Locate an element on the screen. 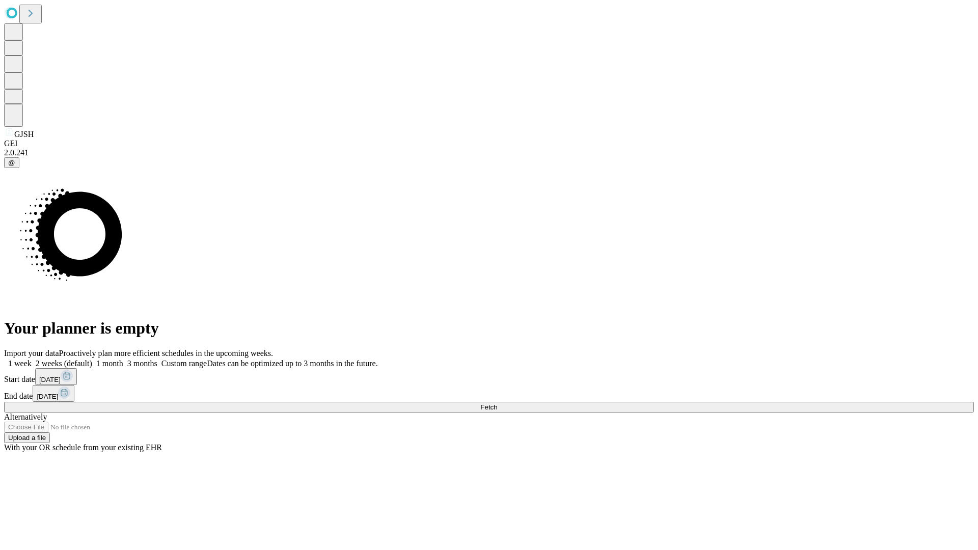  div: 2.0.241 is located at coordinates (489, 153).